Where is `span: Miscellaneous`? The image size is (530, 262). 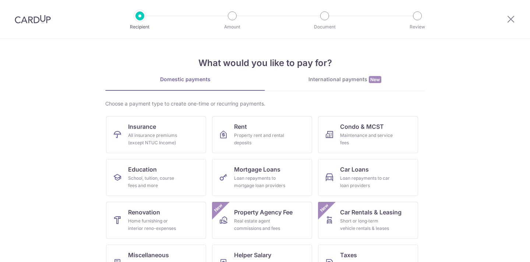
span: Miscellaneous is located at coordinates (148, 255).